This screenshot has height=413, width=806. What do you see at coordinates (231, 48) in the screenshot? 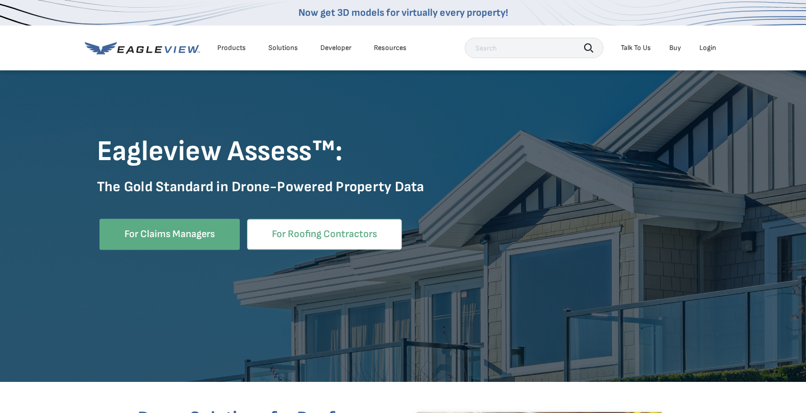
I see `div: Products` at bounding box center [231, 48].